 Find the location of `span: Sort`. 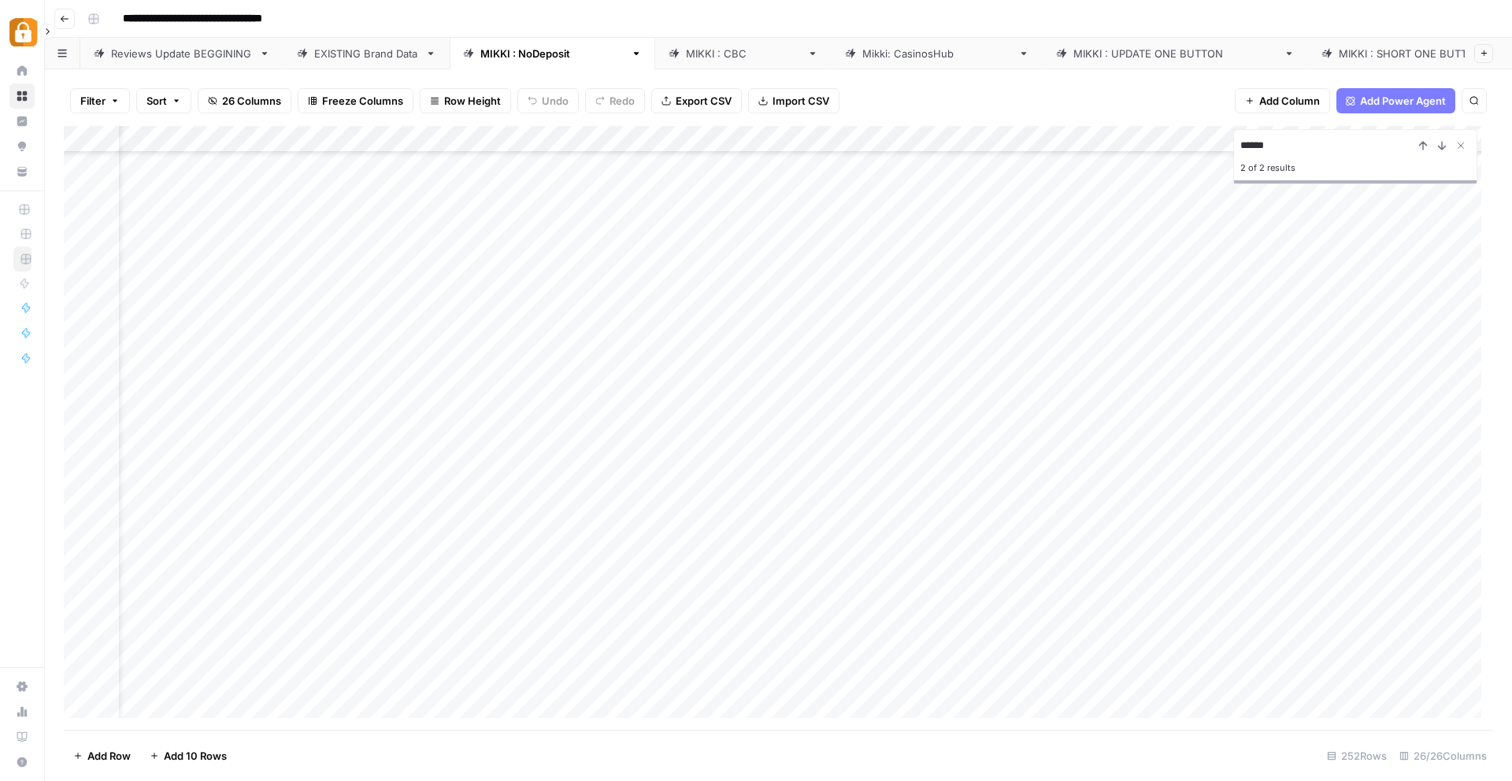

span: Sort is located at coordinates (157, 101).